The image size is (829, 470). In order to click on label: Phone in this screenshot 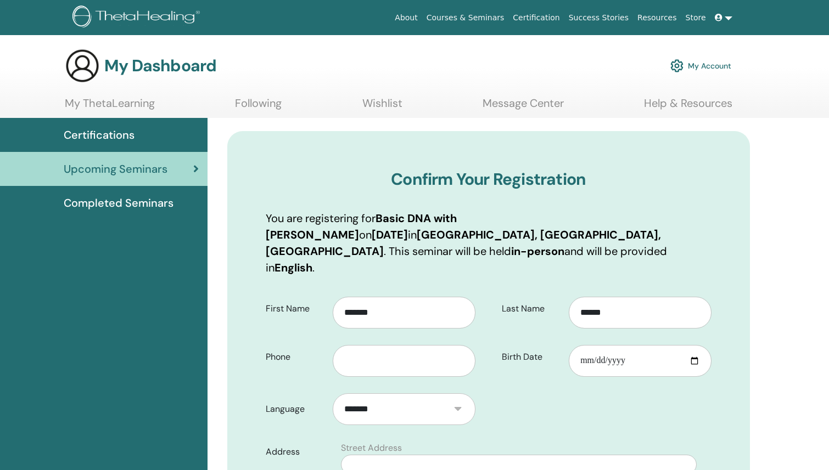, I will do `click(295, 357)`.